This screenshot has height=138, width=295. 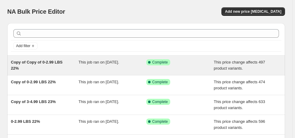 I want to click on span: This price change affects 633 product variants., so click(x=240, y=104).